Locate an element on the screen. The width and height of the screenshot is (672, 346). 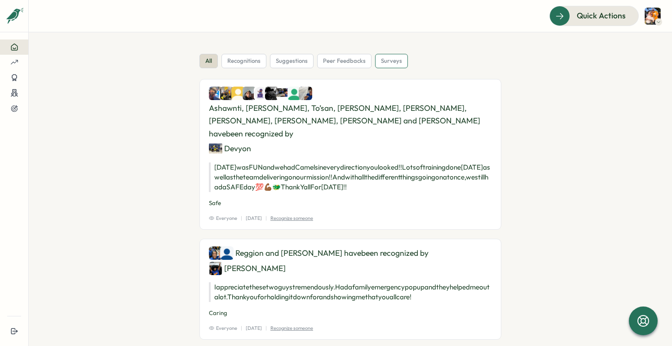
img: James Abernathy is located at coordinates (227, 93).